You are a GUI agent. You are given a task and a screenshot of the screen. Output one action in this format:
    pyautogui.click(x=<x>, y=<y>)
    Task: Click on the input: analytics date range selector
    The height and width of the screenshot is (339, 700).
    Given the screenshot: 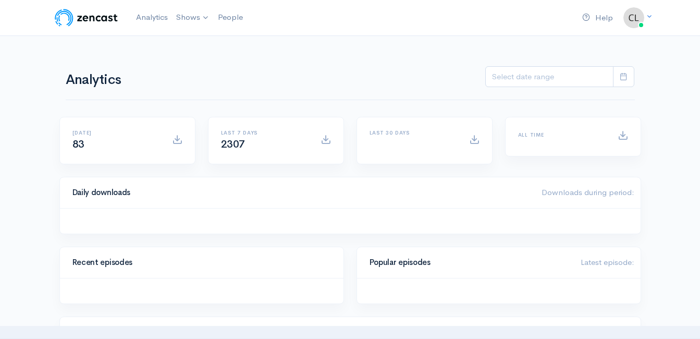 What is the action you would take?
    pyautogui.click(x=550, y=77)
    